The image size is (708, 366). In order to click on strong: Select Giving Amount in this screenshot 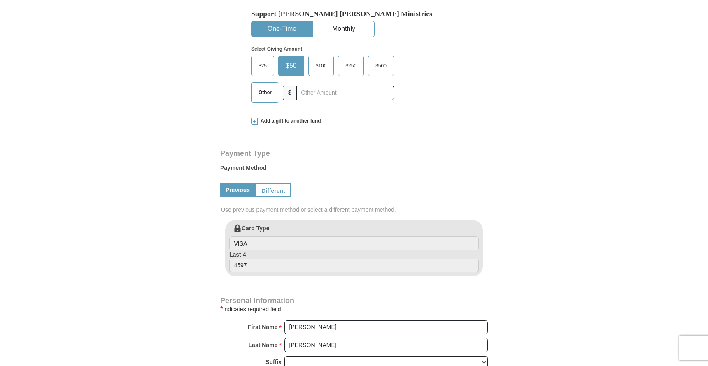, I will do `click(277, 49)`.